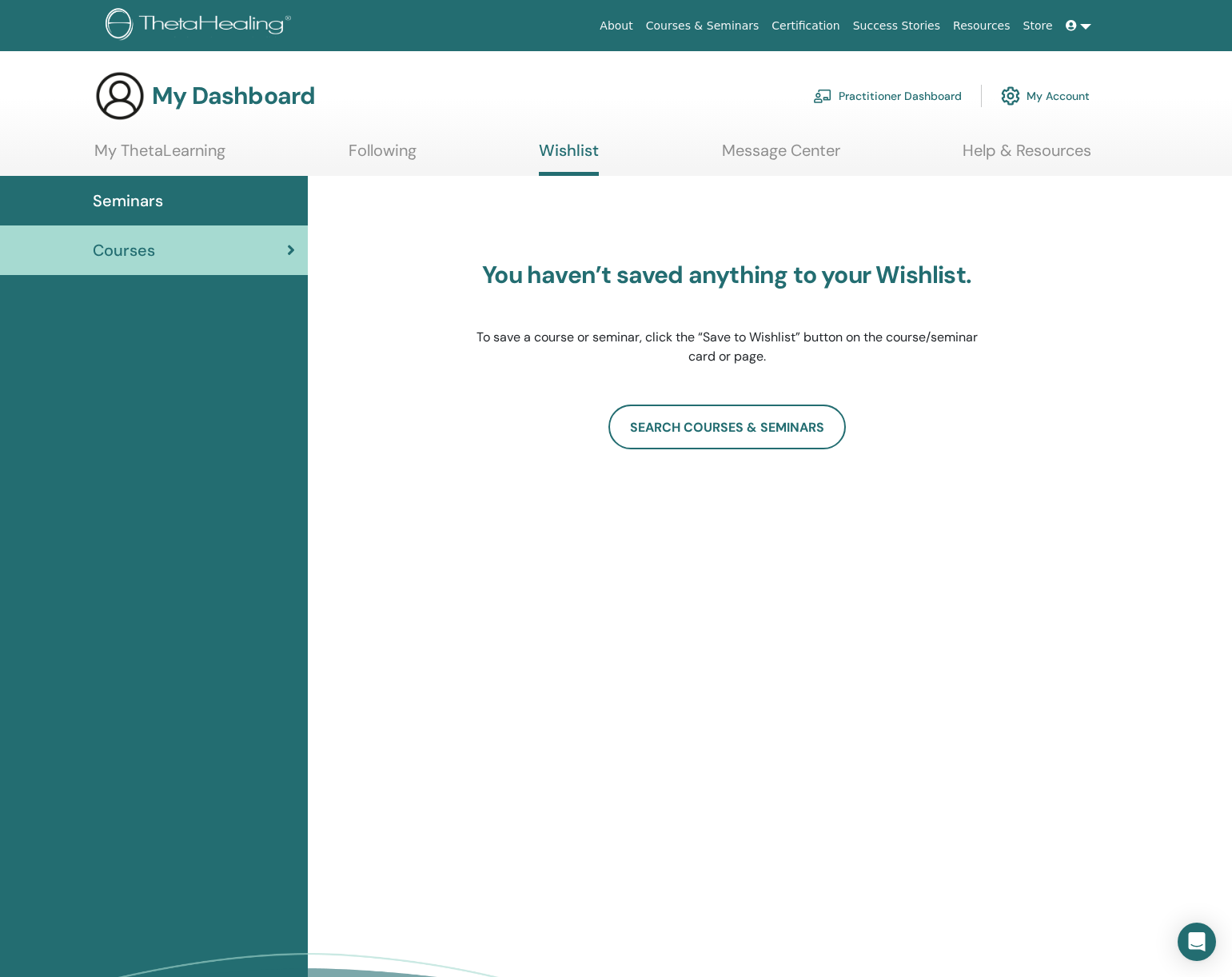  Describe the element at coordinates (1038, 26) in the screenshot. I see `a: Store` at that location.